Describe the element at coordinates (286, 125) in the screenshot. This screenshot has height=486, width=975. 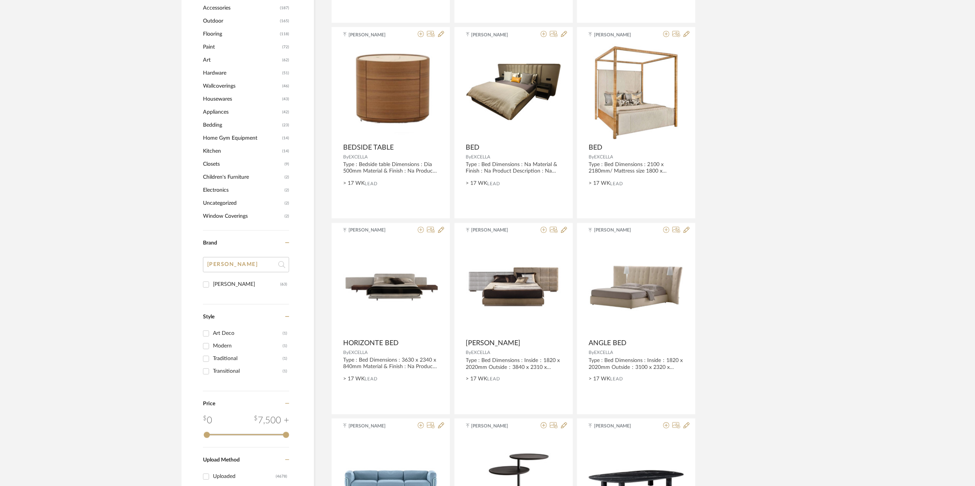
I see `span: (23)` at that location.